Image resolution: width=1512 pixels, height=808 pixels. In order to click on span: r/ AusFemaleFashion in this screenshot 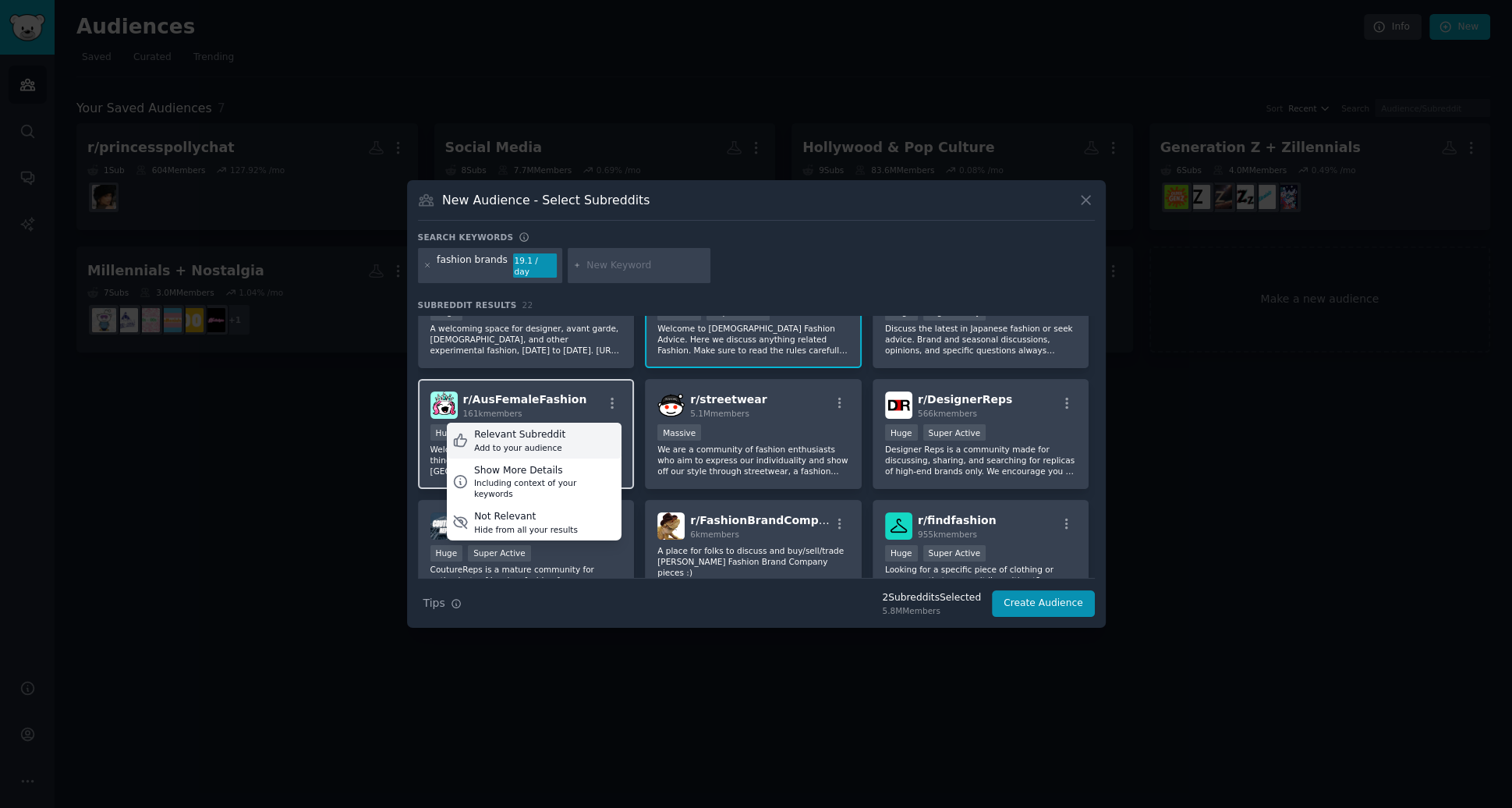, I will do `click(524, 399)`.